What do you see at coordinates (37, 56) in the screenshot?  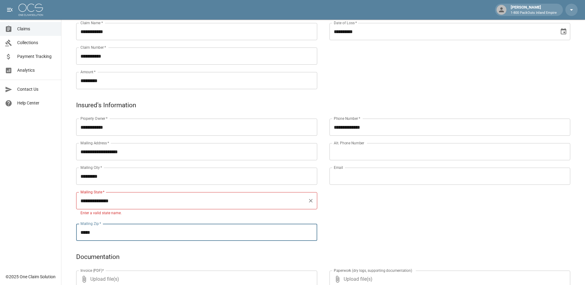 I see `span: Payment Tracking` at bounding box center [37, 56].